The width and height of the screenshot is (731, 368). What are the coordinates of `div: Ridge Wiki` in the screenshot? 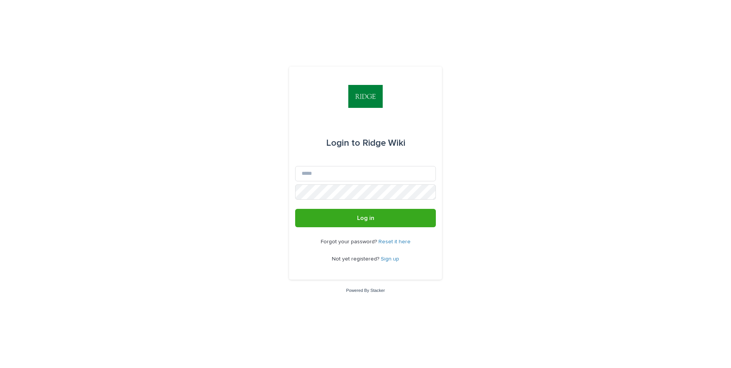 It's located at (366, 143).